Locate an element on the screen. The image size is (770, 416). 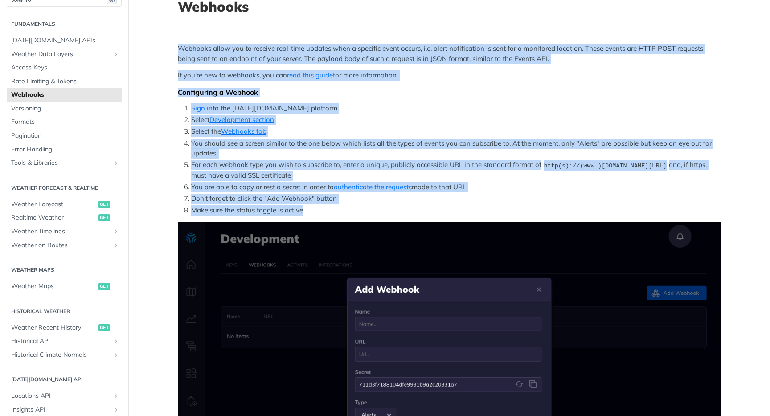
span: Weather Recent History is located at coordinates (54, 328).